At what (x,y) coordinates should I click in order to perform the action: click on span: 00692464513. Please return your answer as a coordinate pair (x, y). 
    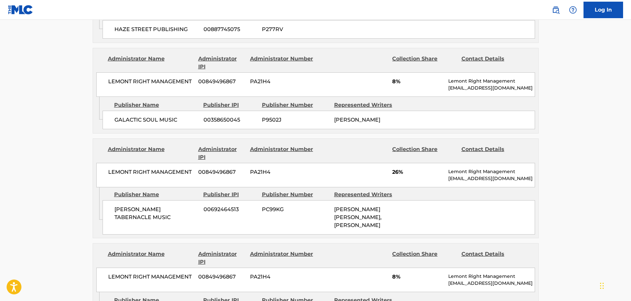
    Looking at the image, I should click on (230, 209).